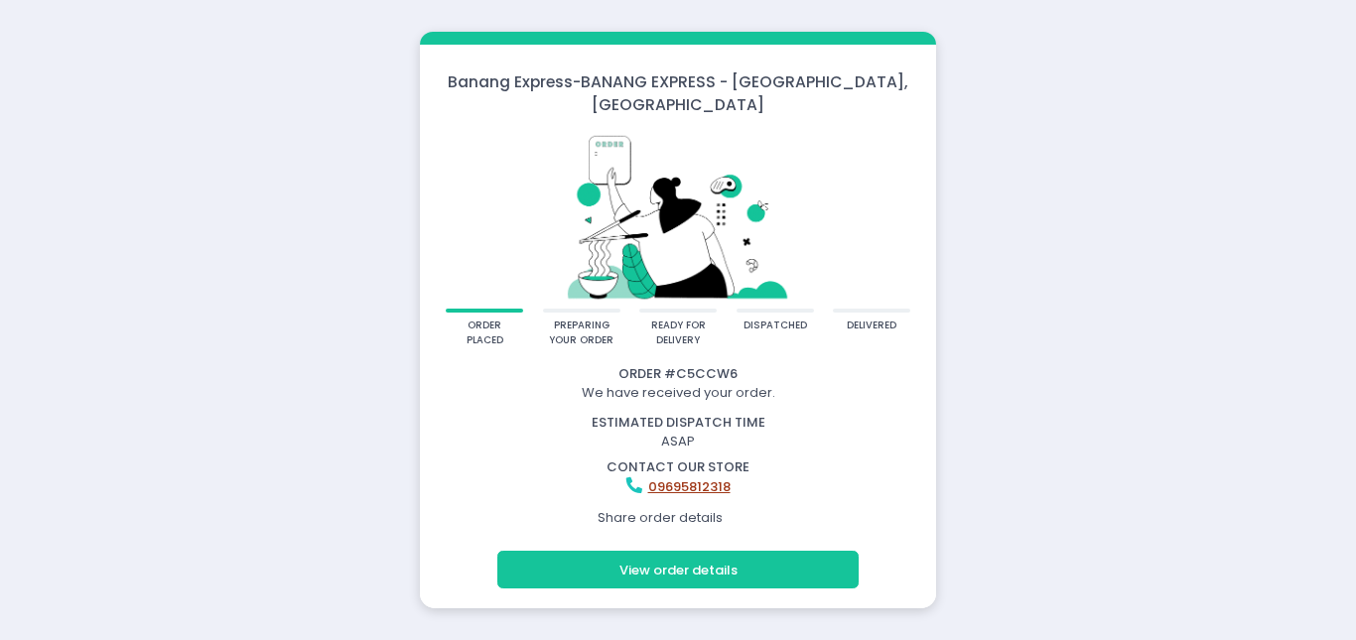 The height and width of the screenshot is (640, 1356). Describe the element at coordinates (872, 326) in the screenshot. I see `div: delivered` at that location.